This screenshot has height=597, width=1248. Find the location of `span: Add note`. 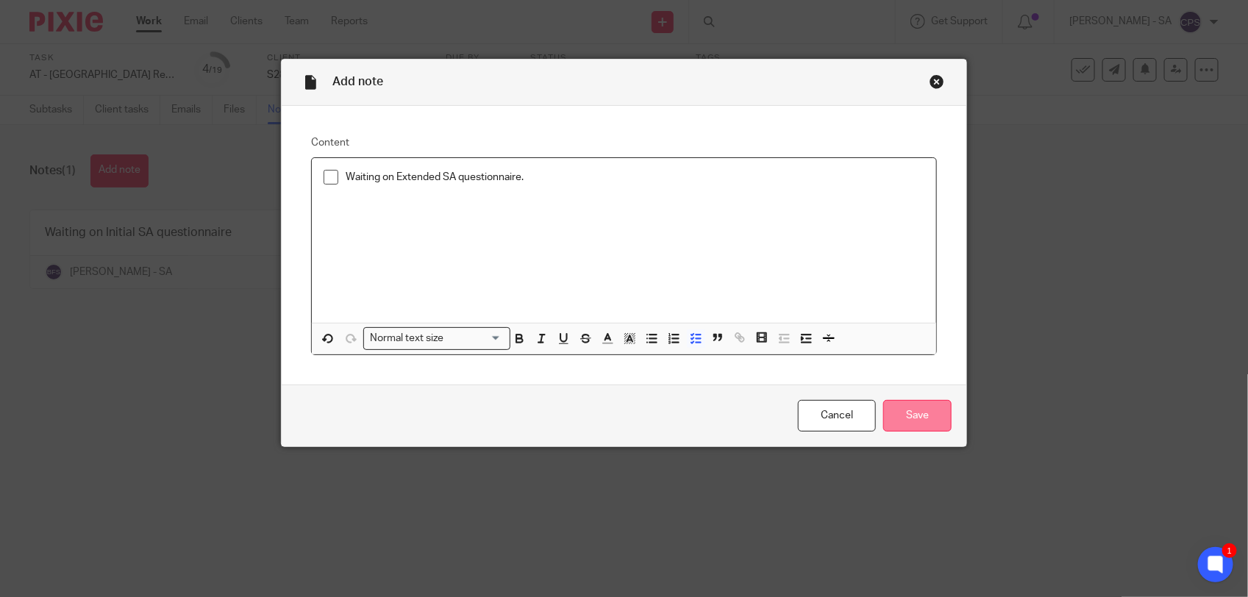

span: Add note is located at coordinates (357, 82).